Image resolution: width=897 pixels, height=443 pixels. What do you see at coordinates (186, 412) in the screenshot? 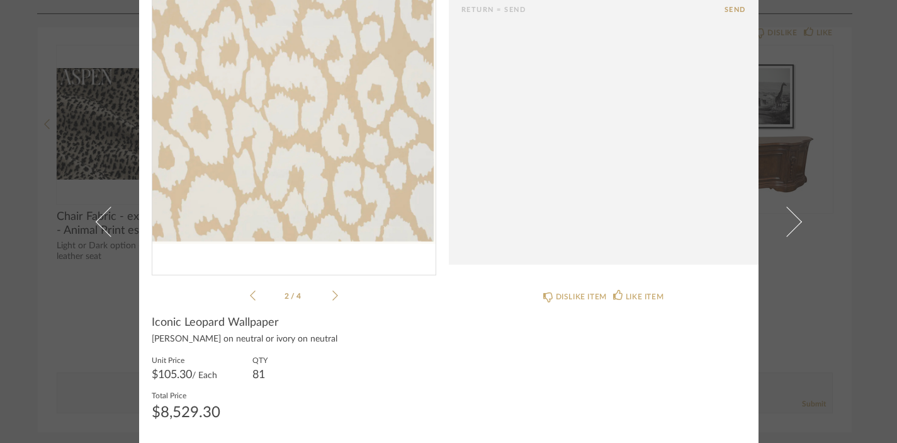
I see `div: $8,529.30` at bounding box center [186, 412].